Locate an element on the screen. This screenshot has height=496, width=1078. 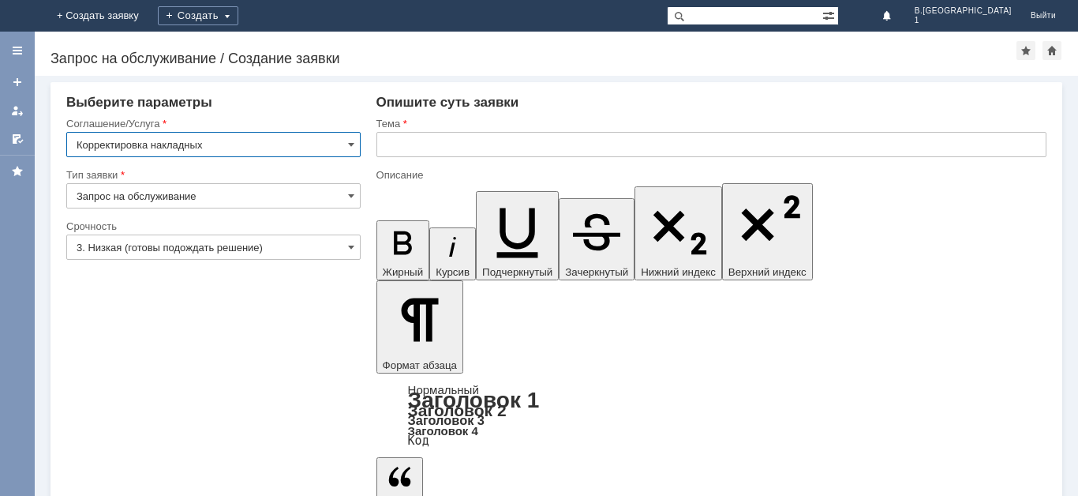
button: Курсив is located at coordinates (452, 253).